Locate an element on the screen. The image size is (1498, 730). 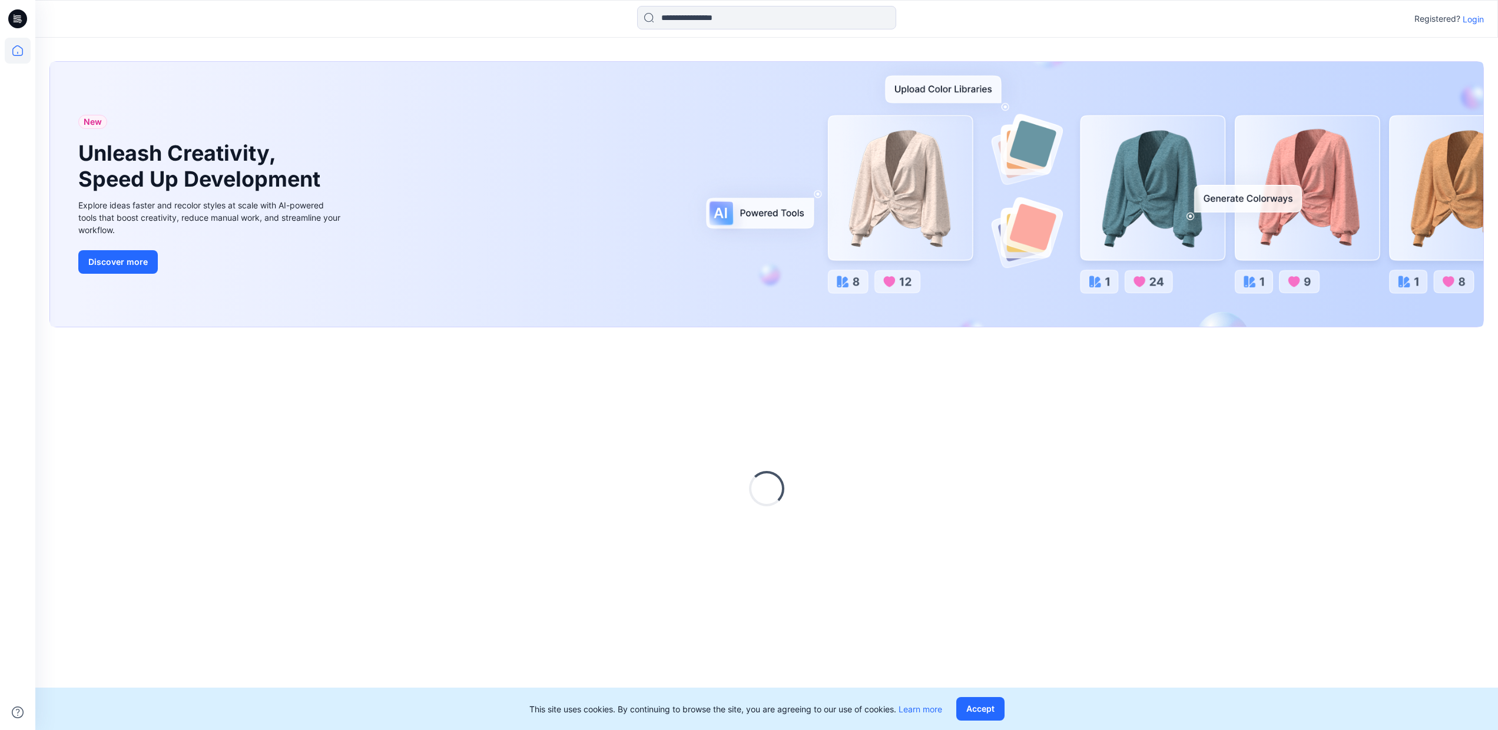
div: Explore ideas faster and recolor styles at scale with AI-powered tools that boost creativity, red... is located at coordinates (211, 217).